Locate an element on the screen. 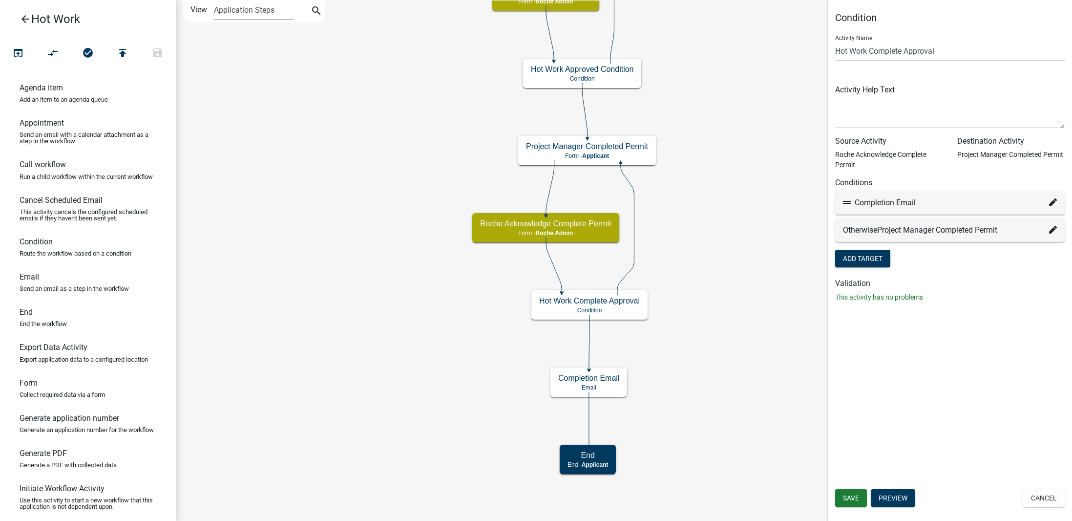  h6: Cancel Scheduled Email is located at coordinates (61, 200).